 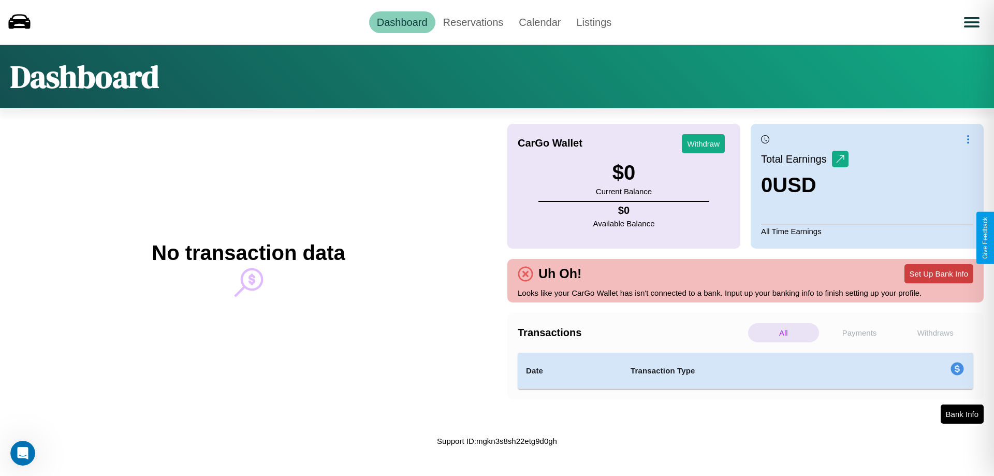 I want to click on p: All, so click(x=783, y=332).